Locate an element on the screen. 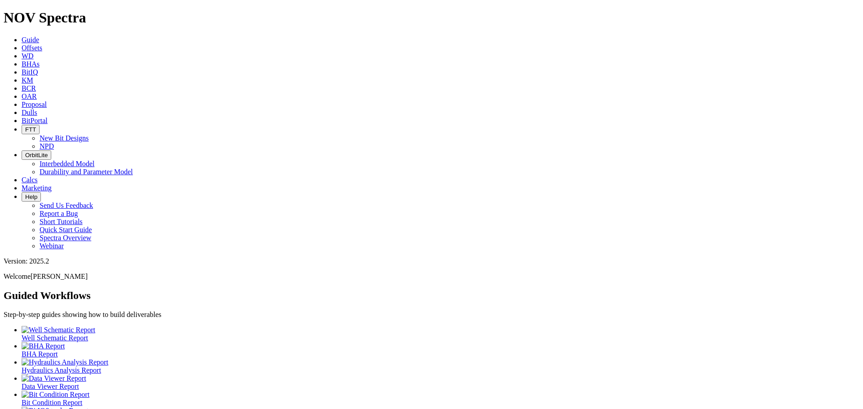 Image resolution: width=863 pixels, height=409 pixels. p: Welcome is located at coordinates (431, 277).